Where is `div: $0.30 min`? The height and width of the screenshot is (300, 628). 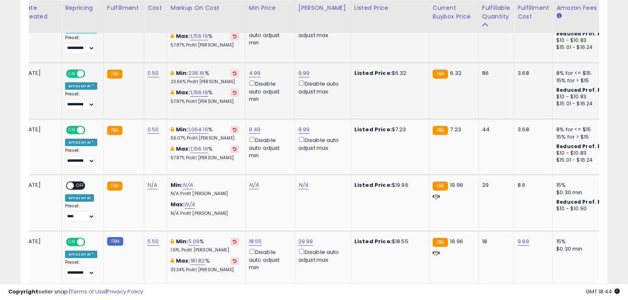
div: $0.30 min is located at coordinates (590, 249).